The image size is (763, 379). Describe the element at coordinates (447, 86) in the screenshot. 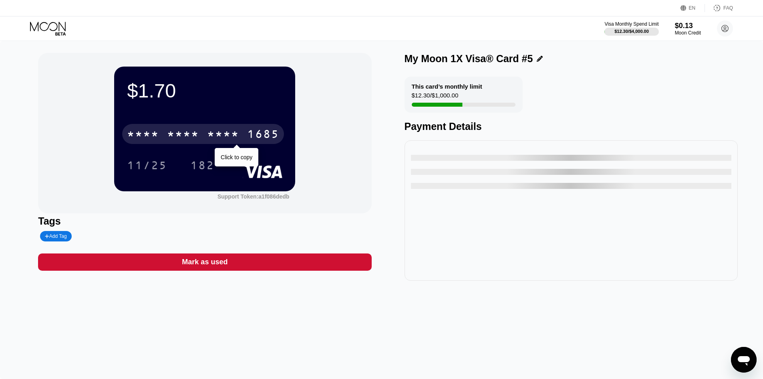

I see `div: This card’s monthly limit` at that location.